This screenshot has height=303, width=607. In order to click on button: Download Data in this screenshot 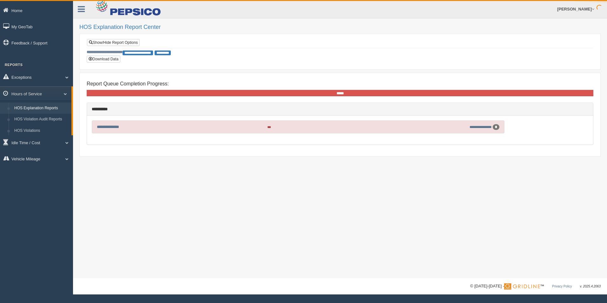, I will do `click(103, 59)`.